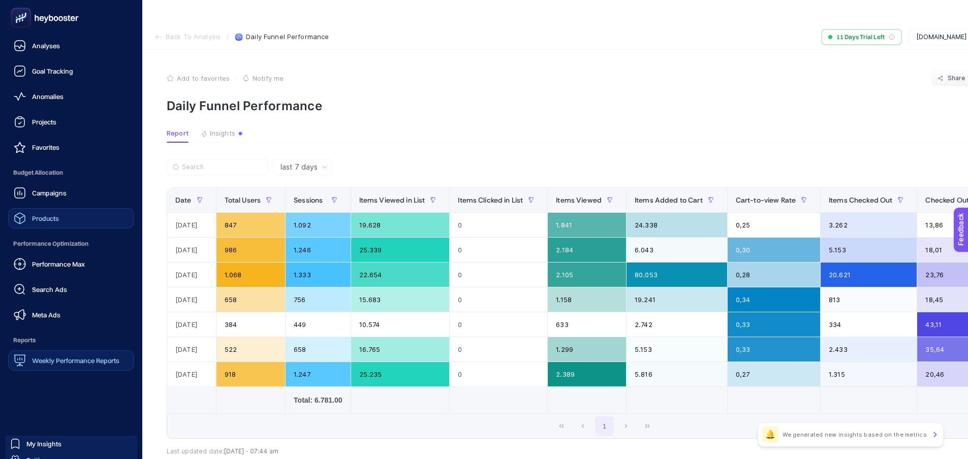 Image resolution: width=968 pixels, height=459 pixels. Describe the element at coordinates (71, 444) in the screenshot. I see `a: My Insights` at that location.